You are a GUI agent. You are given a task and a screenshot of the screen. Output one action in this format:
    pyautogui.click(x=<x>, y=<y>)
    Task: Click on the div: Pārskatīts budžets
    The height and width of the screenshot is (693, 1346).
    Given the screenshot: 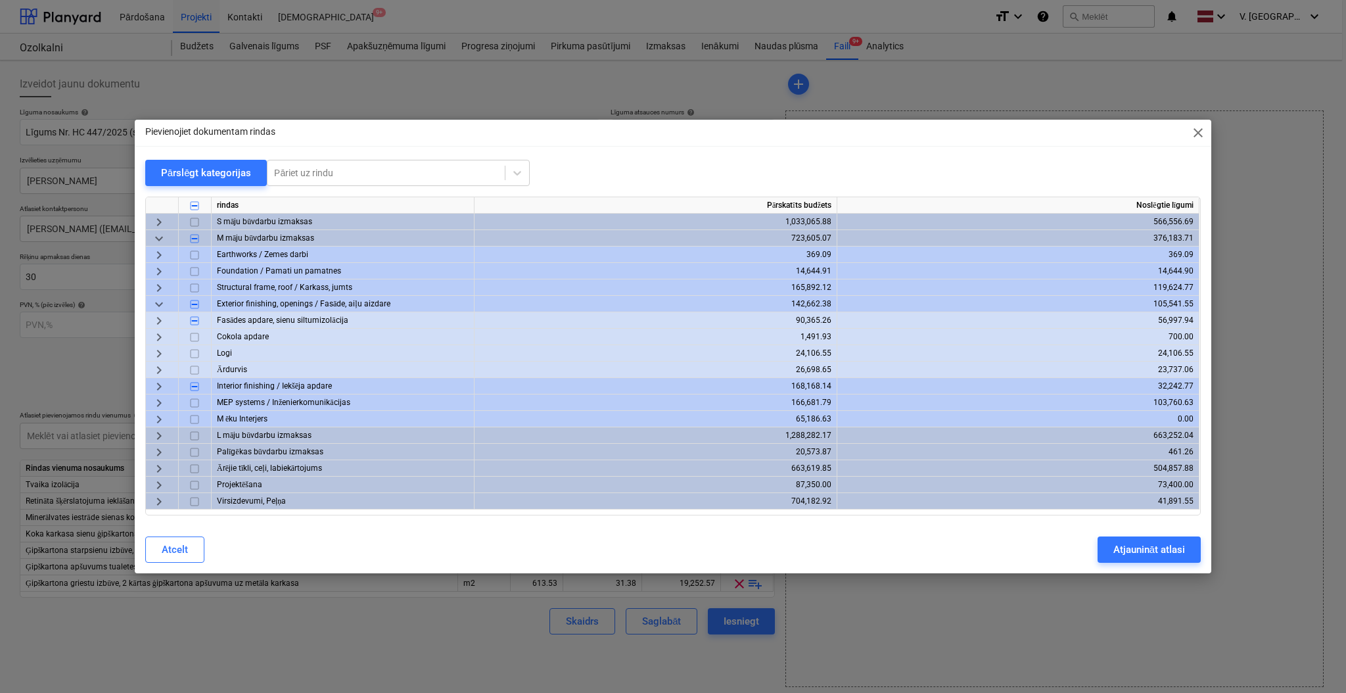 What is the action you would take?
    pyautogui.click(x=656, y=205)
    